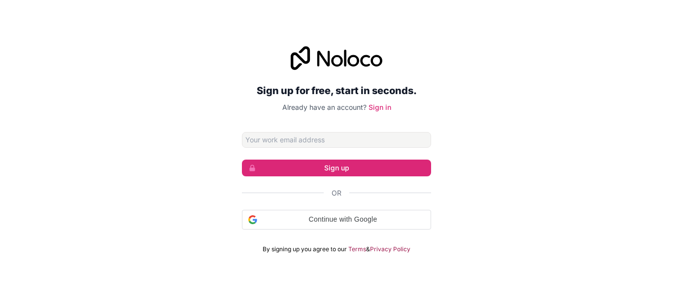  I want to click on input: Email address, so click(337, 140).